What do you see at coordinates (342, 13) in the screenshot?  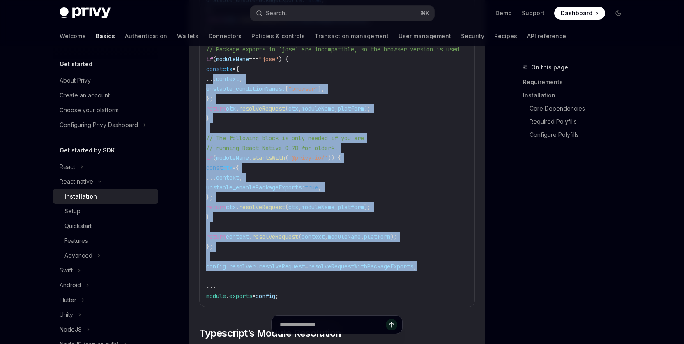 I see `button: Open search` at bounding box center [342, 13].